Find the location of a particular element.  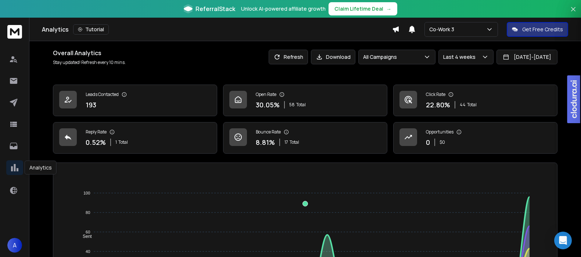

button: Download is located at coordinates (333, 57).